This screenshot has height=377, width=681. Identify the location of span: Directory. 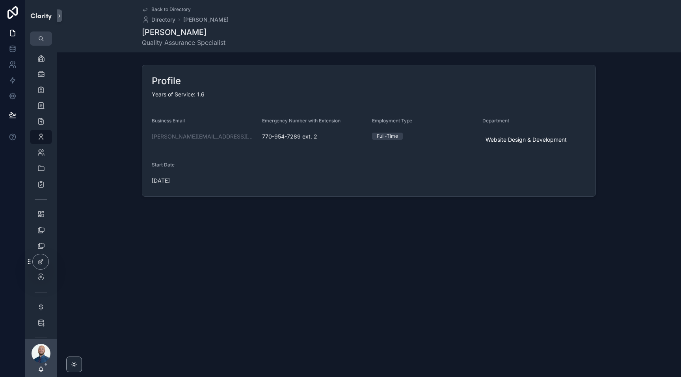
(163, 20).